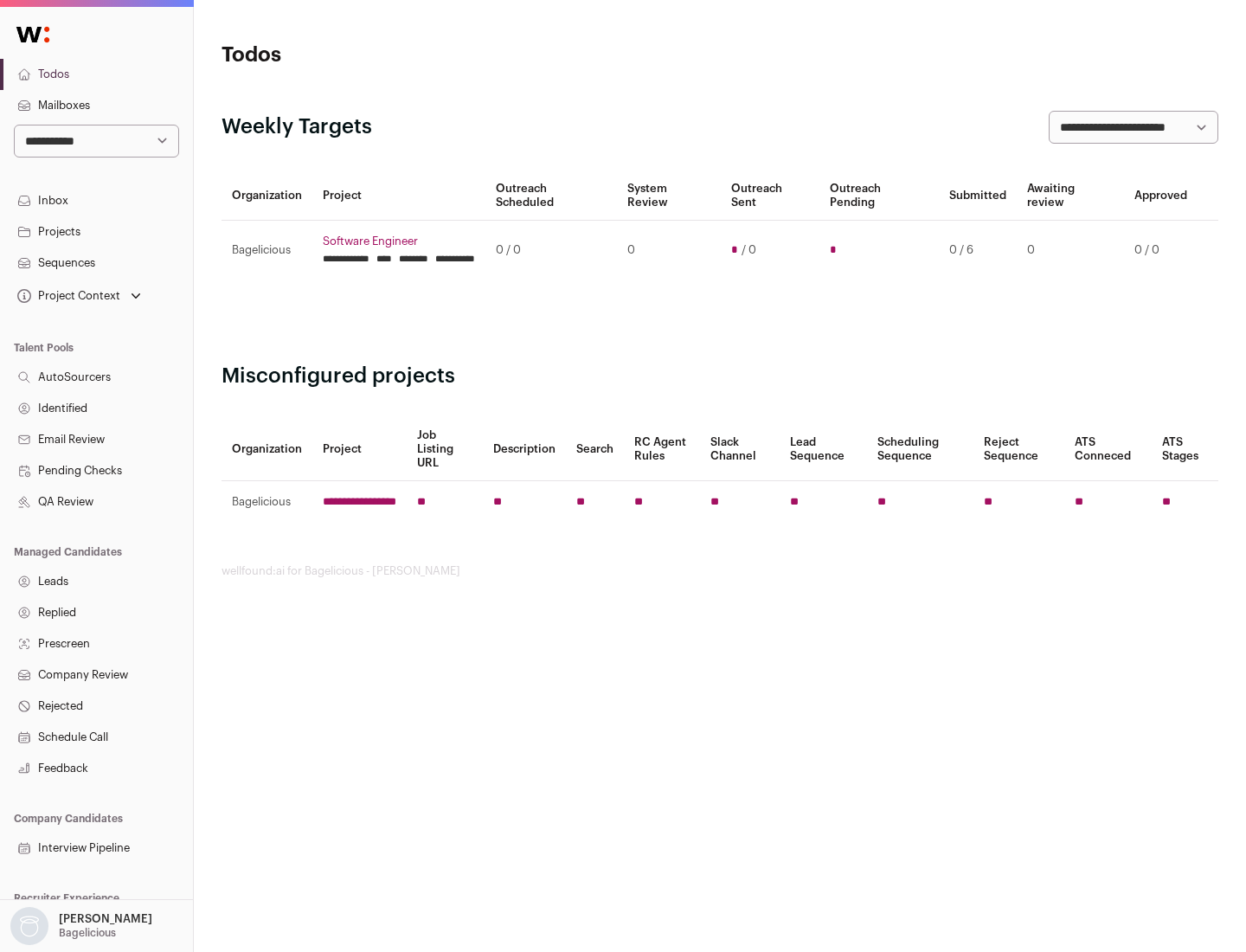 The width and height of the screenshot is (1246, 952). Describe the element at coordinates (920, 449) in the screenshot. I see `th: Scheduling Sequence` at that location.